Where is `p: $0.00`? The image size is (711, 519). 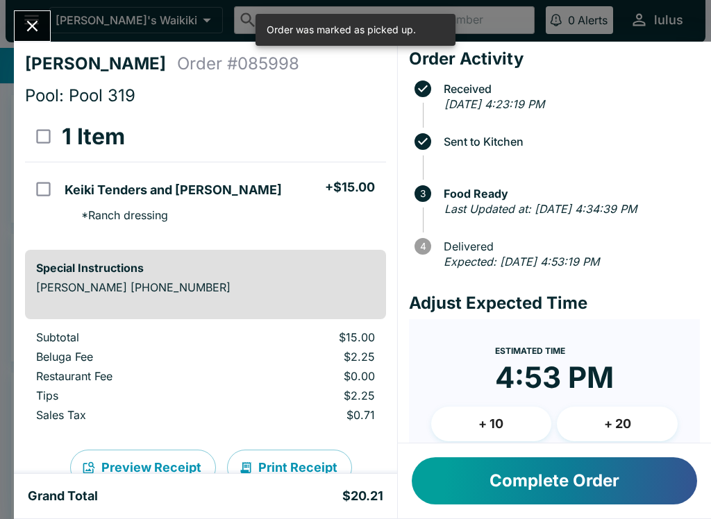 p: $0.00 is located at coordinates (308, 376).